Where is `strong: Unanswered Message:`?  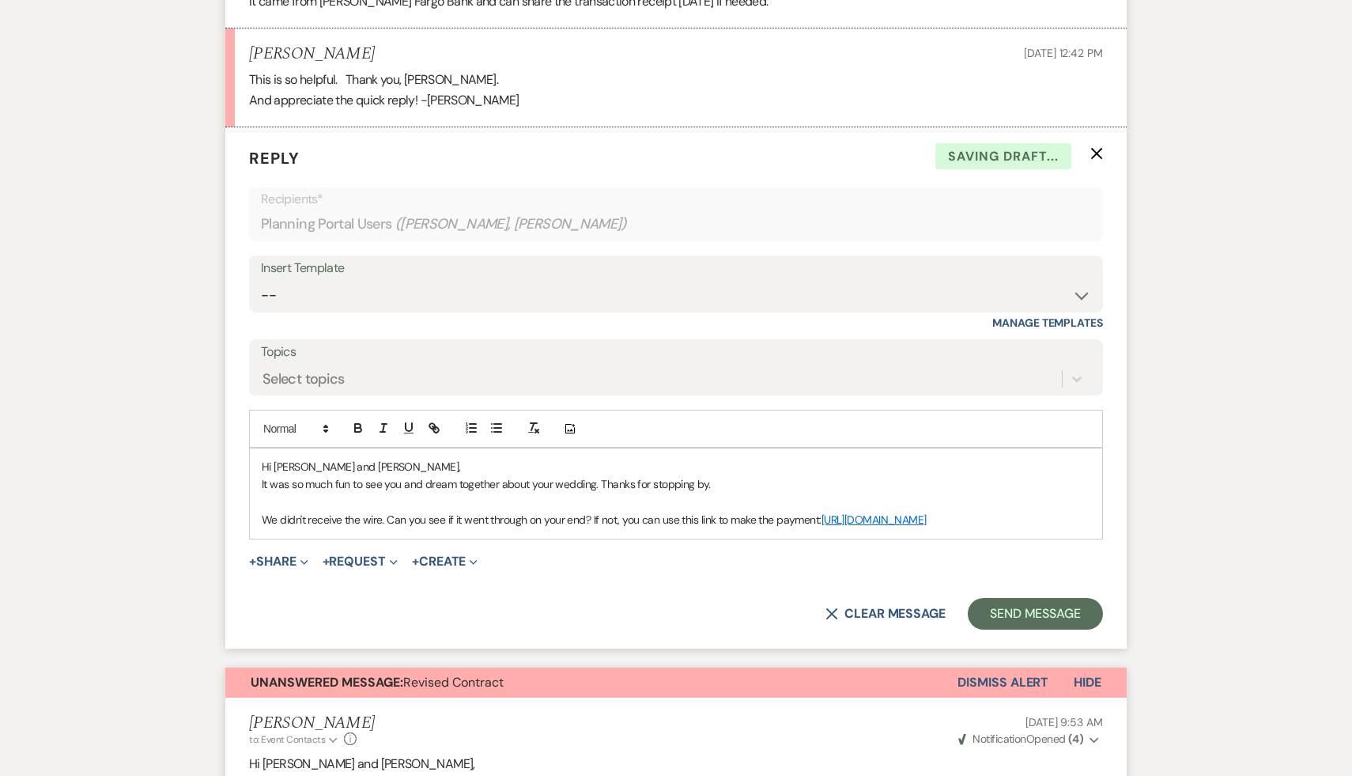 strong: Unanswered Message: is located at coordinates (327, 681).